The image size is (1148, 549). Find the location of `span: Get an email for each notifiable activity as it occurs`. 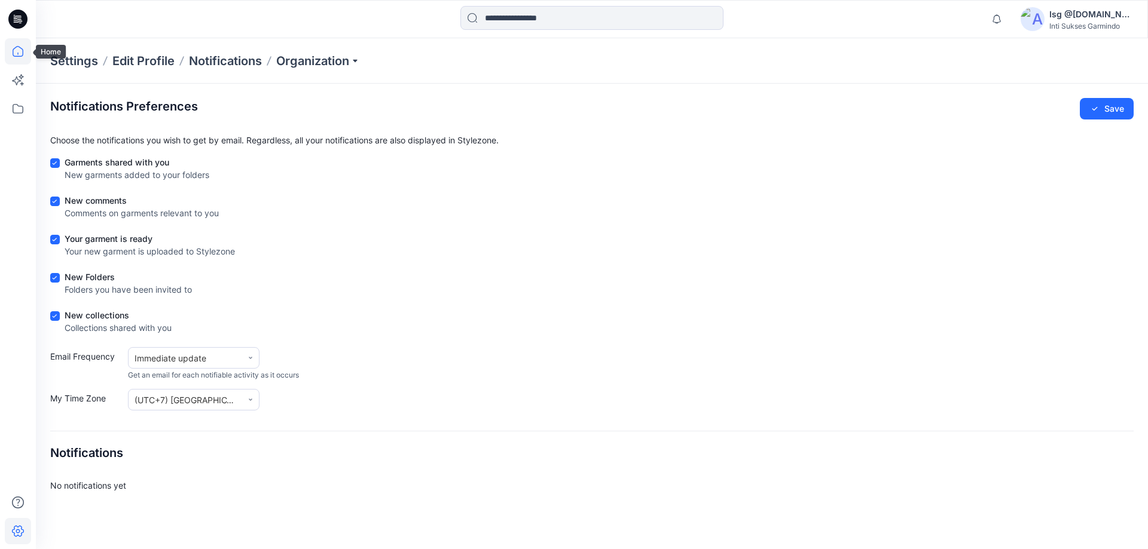

span: Get an email for each notifiable activity as it occurs is located at coordinates (213, 375).